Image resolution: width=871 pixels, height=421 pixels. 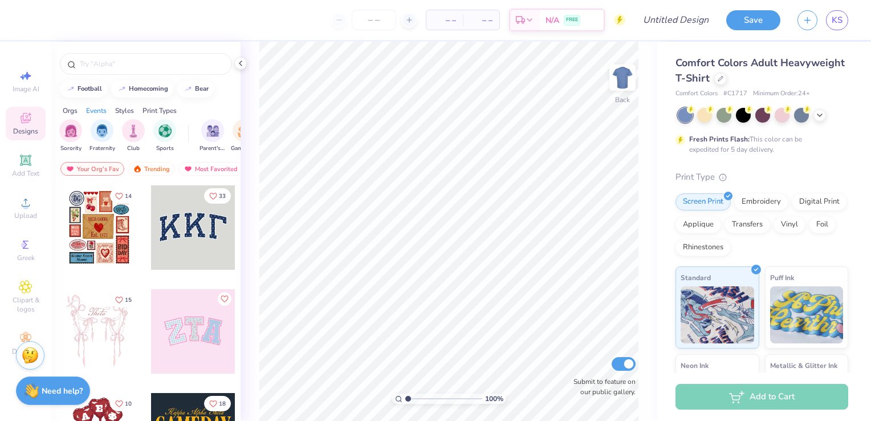 I want to click on span: Decorate, so click(x=26, y=351).